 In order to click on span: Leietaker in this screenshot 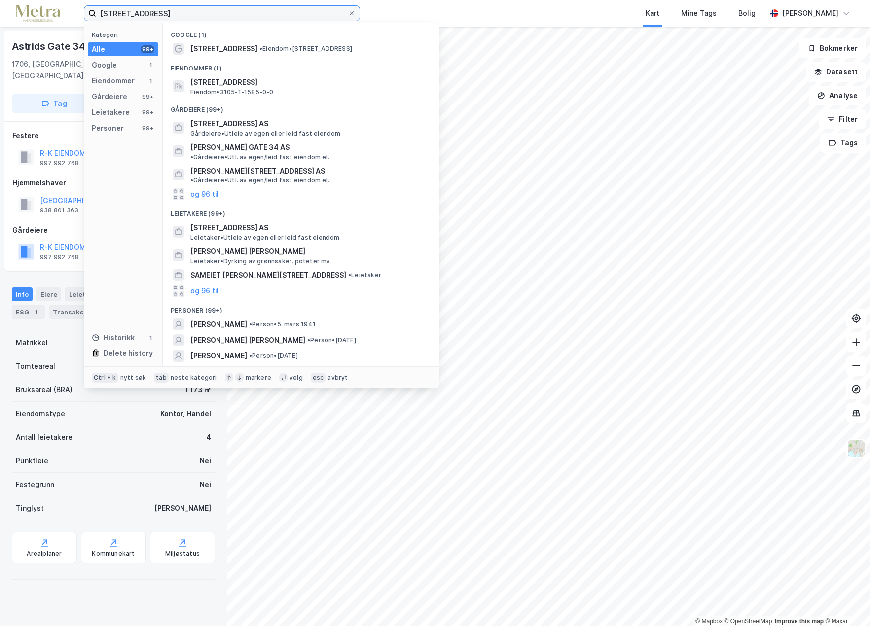, I will do `click(364, 275)`.